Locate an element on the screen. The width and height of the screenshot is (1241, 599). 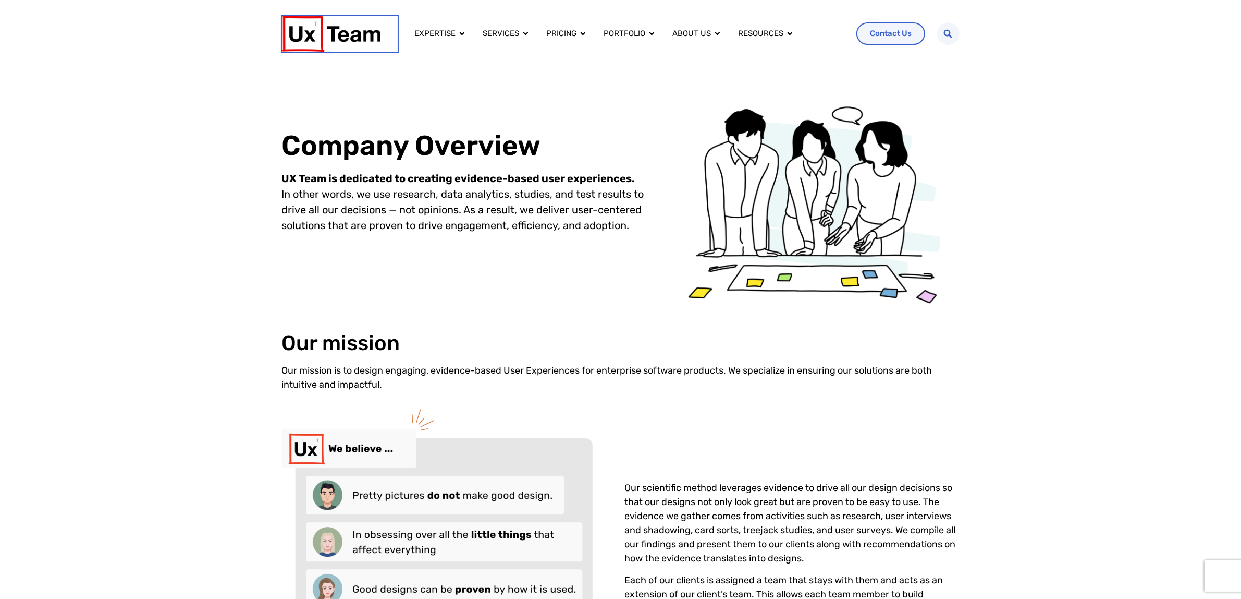
span: About us is located at coordinates (692, 33).